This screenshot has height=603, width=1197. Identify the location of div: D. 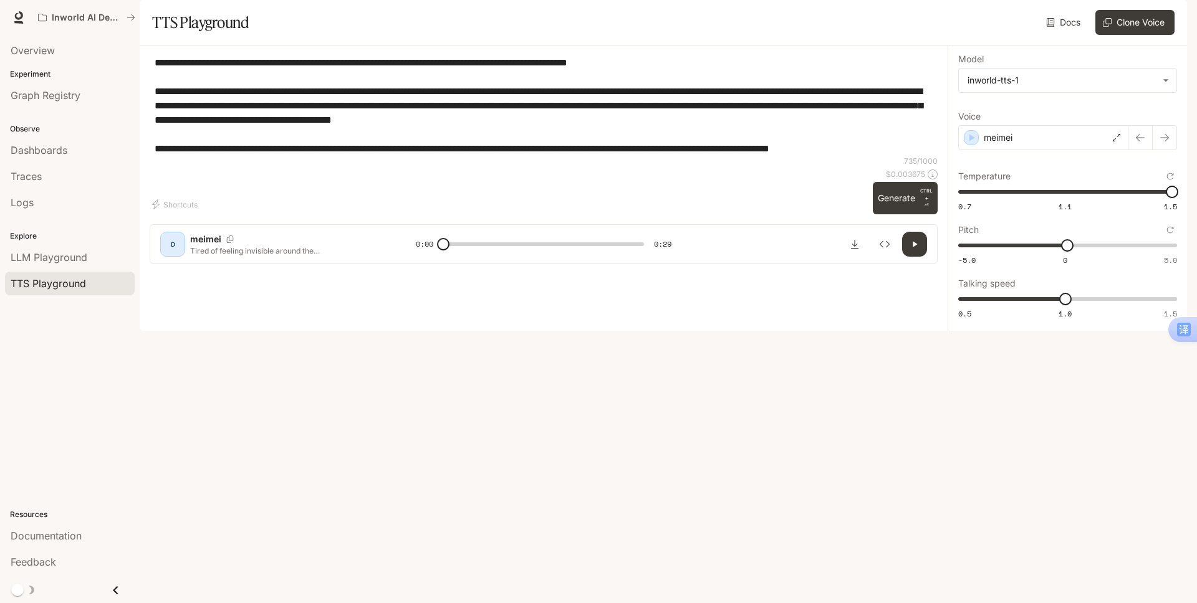
(173, 244).